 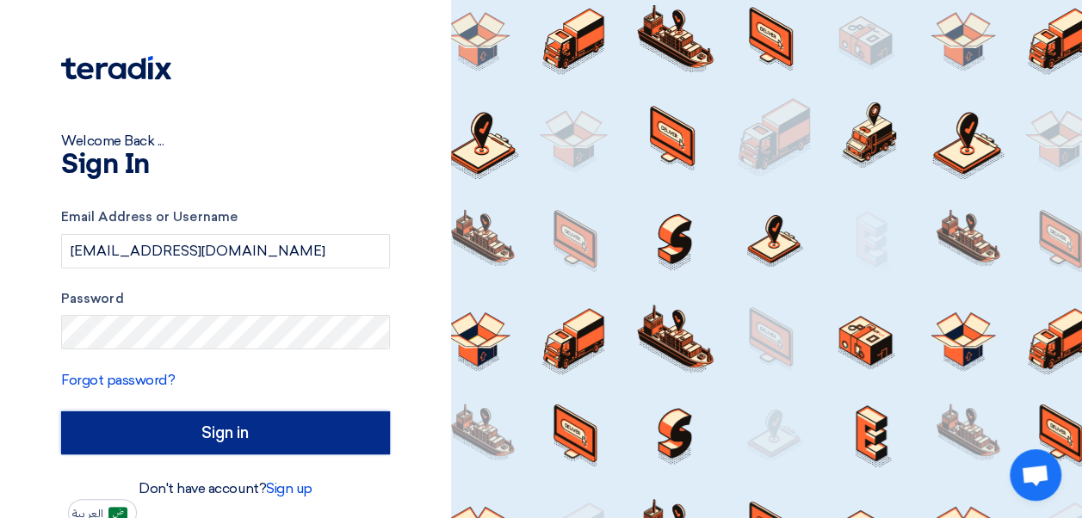 What do you see at coordinates (118, 380) in the screenshot?
I see `a: Forgot password?` at bounding box center [118, 380].